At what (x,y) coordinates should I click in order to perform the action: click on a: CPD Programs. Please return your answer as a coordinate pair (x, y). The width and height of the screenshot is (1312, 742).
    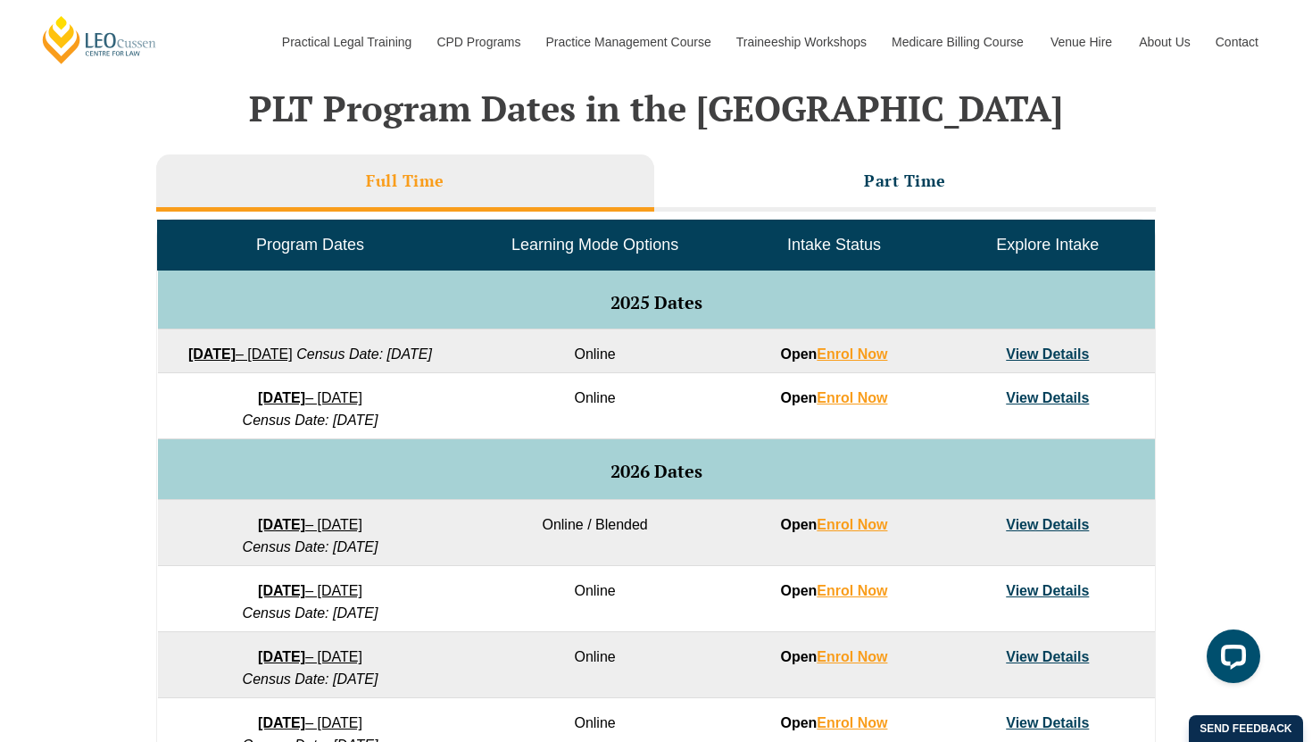
    Looking at the image, I should click on (478, 42).